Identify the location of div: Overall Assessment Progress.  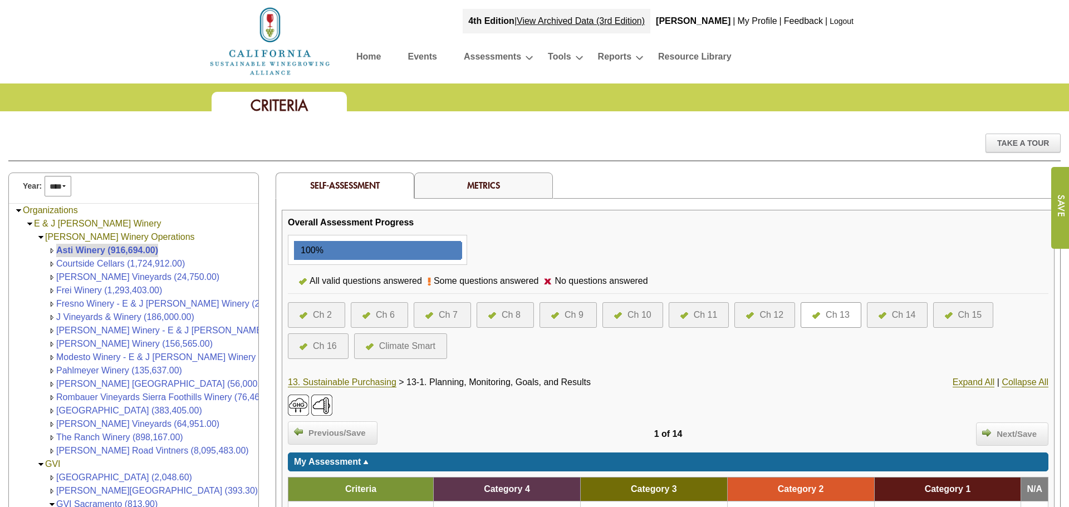
(351, 223).